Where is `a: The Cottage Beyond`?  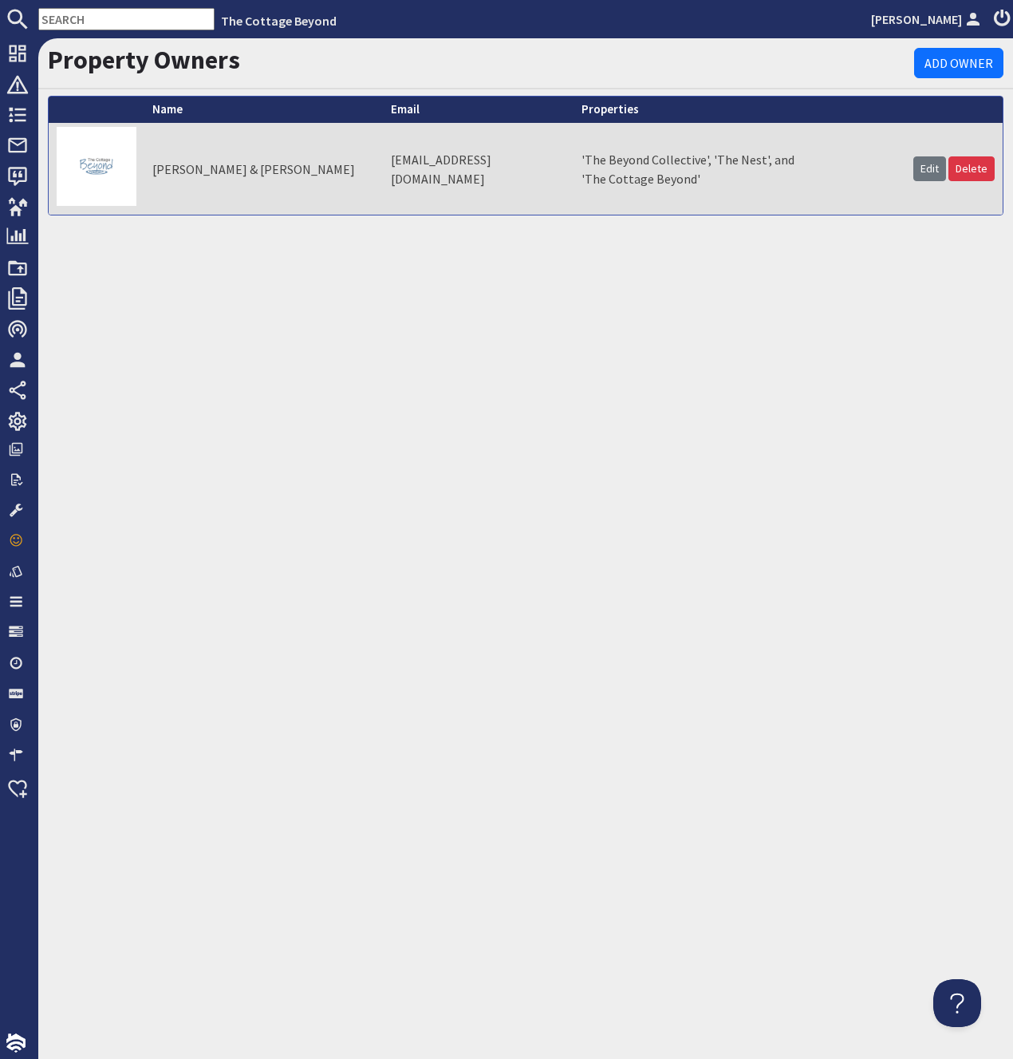
a: The Cottage Beyond is located at coordinates (278, 21).